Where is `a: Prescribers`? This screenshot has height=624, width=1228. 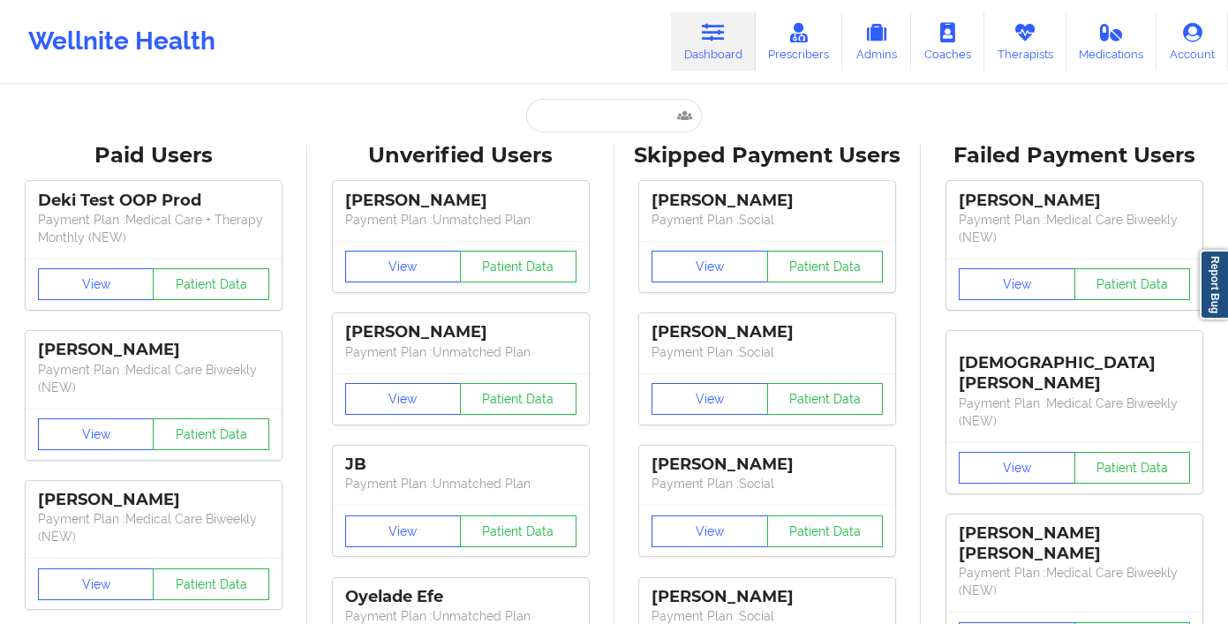
a: Prescribers is located at coordinates (799, 41).